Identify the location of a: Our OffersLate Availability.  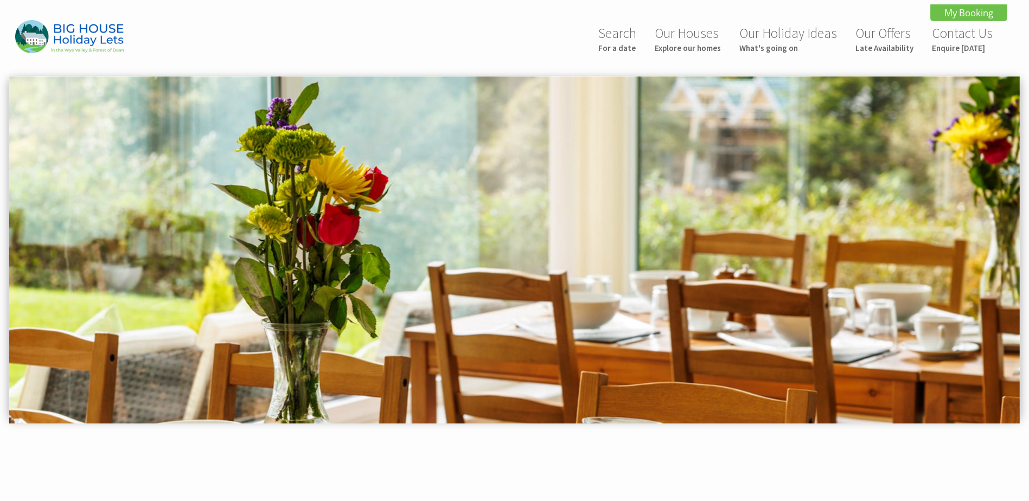
(884, 39).